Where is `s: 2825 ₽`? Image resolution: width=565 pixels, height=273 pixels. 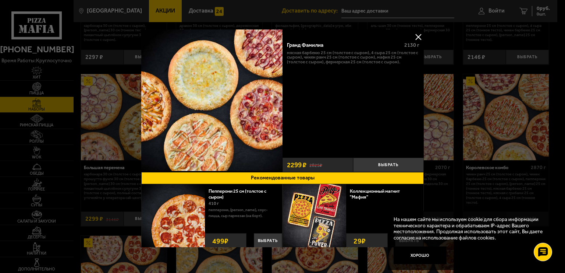
s: 2825 ₽ is located at coordinates (316, 165).